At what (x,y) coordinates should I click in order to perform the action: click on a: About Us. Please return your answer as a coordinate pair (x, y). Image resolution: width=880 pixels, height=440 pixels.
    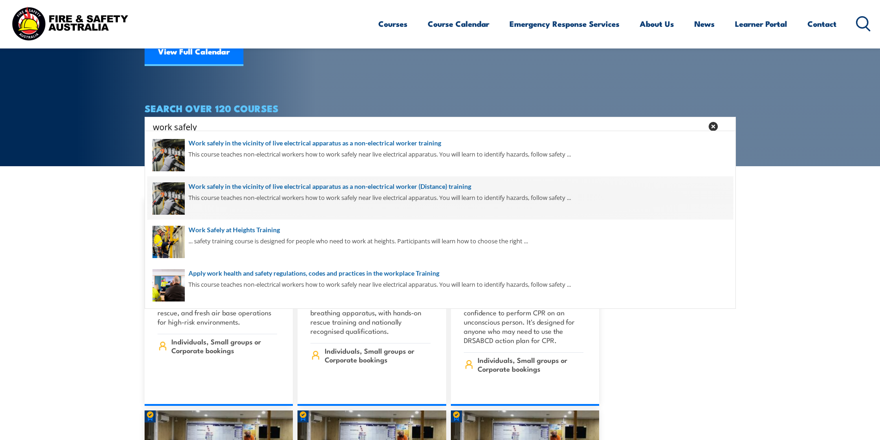
    Looking at the image, I should click on (657, 24).